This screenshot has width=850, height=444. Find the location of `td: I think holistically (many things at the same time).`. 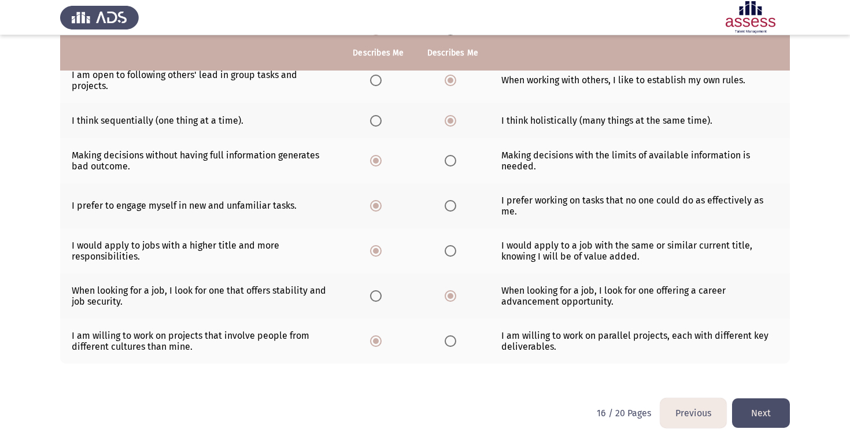

td: I think holistically (many things at the same time). is located at coordinates (640, 120).